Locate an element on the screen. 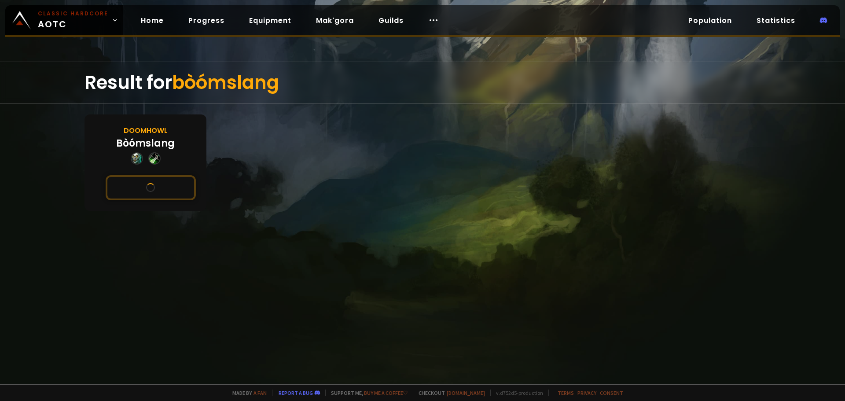 This screenshot has height=401, width=845. span: v. d752d5 - production is located at coordinates (517, 393).